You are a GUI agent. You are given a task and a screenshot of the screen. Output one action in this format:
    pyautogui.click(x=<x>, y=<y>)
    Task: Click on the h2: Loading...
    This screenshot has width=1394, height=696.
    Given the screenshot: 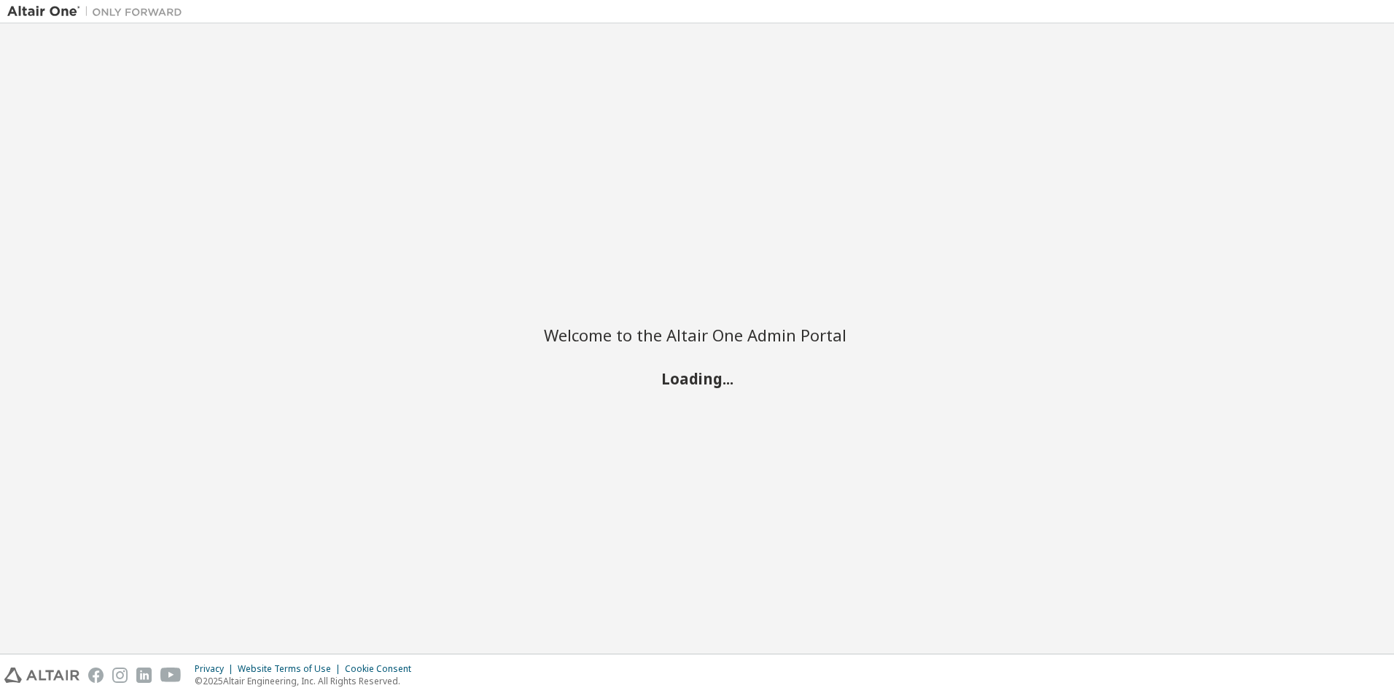 What is the action you would take?
    pyautogui.click(x=697, y=379)
    